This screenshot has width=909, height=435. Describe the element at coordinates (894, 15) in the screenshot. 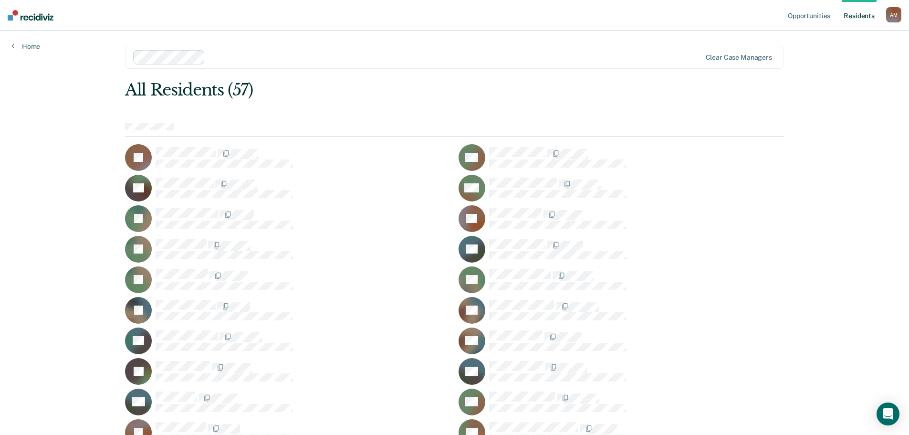

I see `button: AM` at that location.